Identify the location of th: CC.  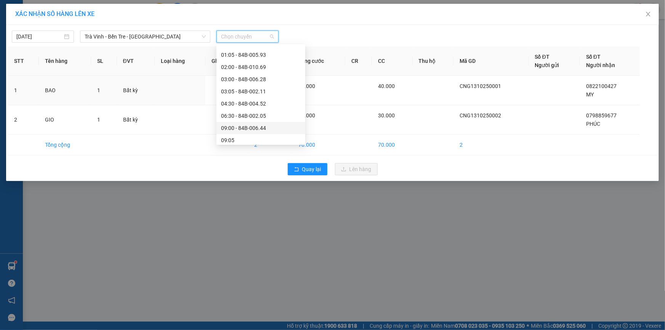
(392, 61).